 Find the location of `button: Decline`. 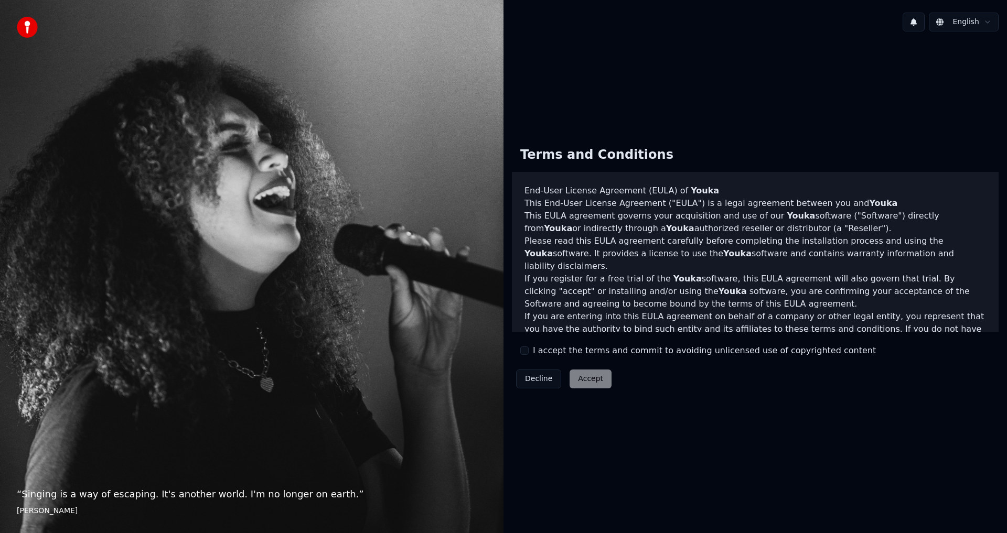

button: Decline is located at coordinates (539, 379).